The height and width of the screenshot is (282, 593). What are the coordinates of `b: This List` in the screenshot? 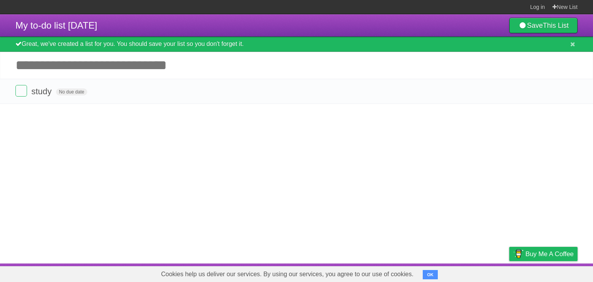 It's located at (556, 25).